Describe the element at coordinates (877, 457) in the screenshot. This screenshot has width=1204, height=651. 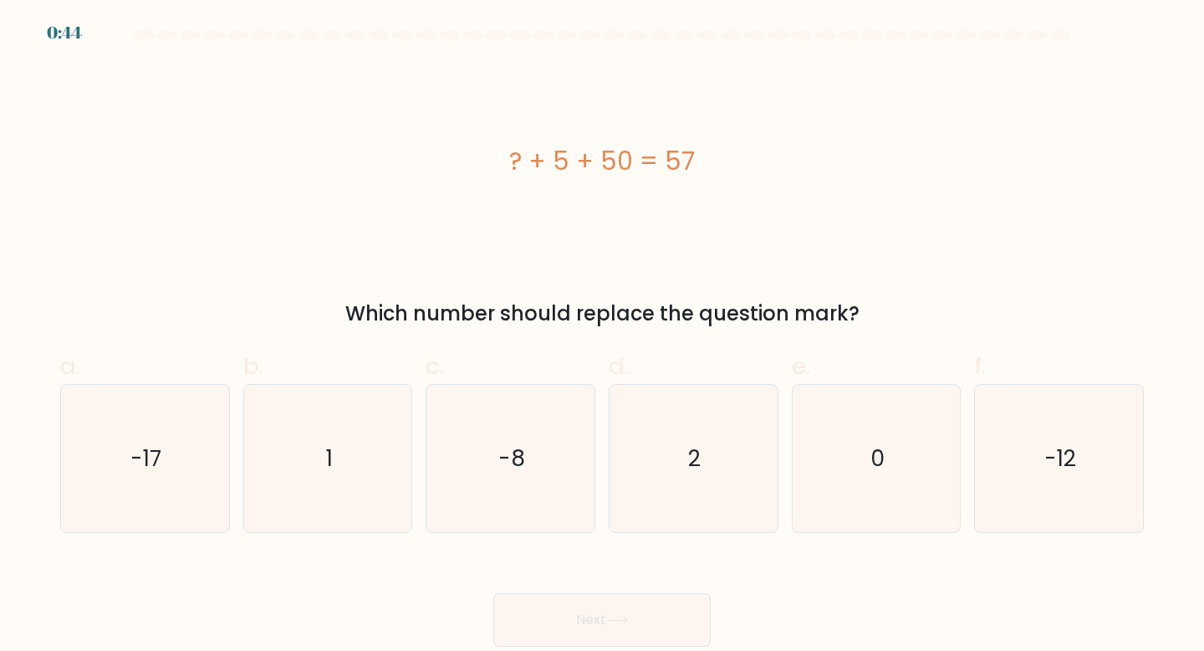
I see `text: 0` at that location.